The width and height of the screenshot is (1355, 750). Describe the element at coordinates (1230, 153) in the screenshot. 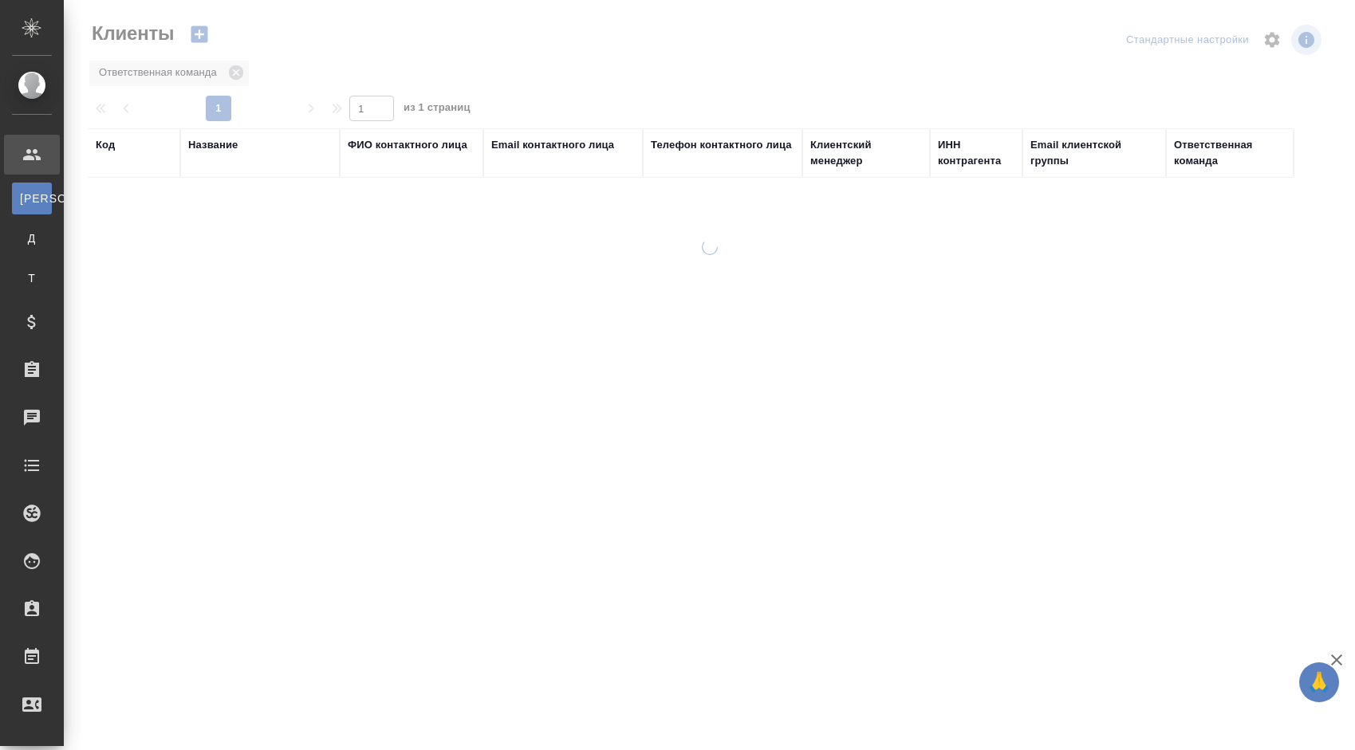

I see `div: Ответственная команда` at that location.